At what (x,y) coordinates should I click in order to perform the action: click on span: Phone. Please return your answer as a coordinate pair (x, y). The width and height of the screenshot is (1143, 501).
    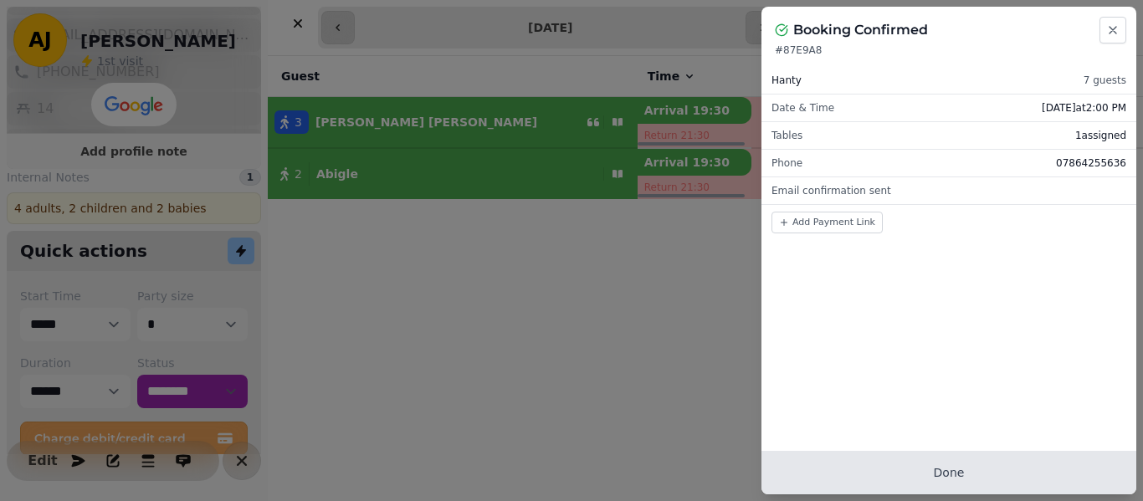
    Looking at the image, I should click on (786, 163).